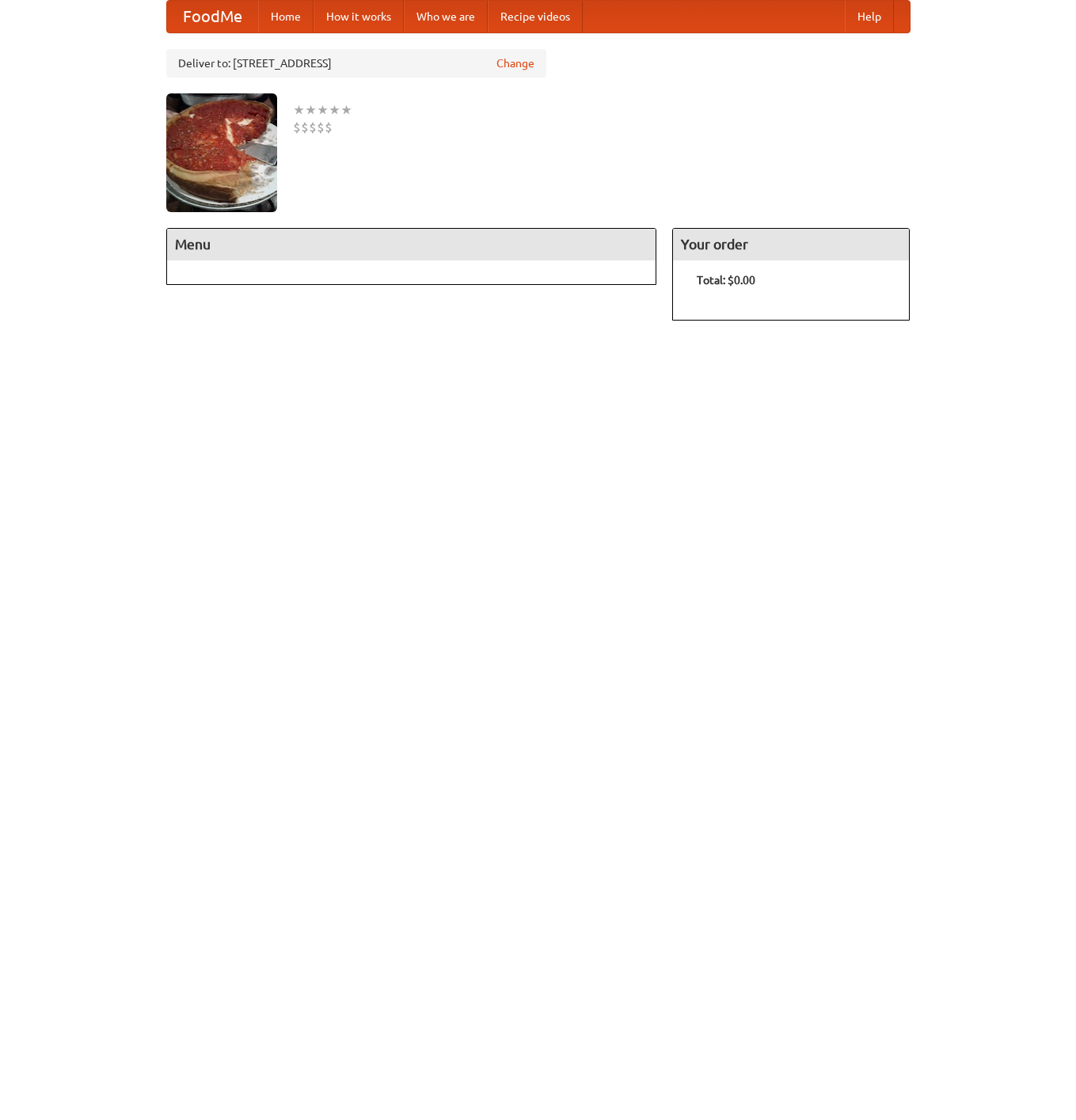 This screenshot has height=1120, width=1076. What do you see at coordinates (222, 152) in the screenshot?
I see `img: angular.jpg` at bounding box center [222, 152].